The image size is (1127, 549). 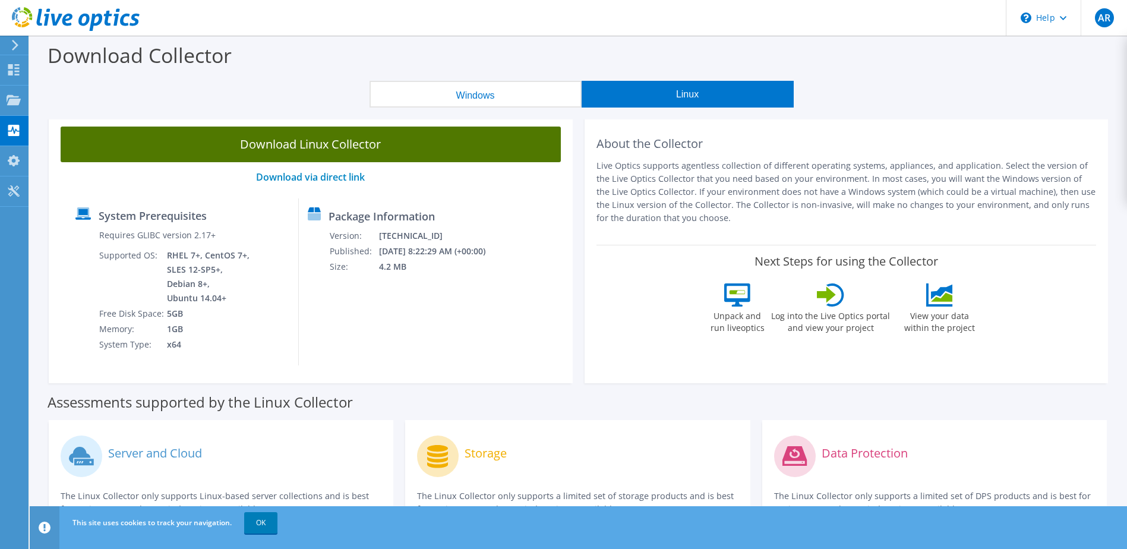 I want to click on label: Data Protection, so click(x=865, y=453).